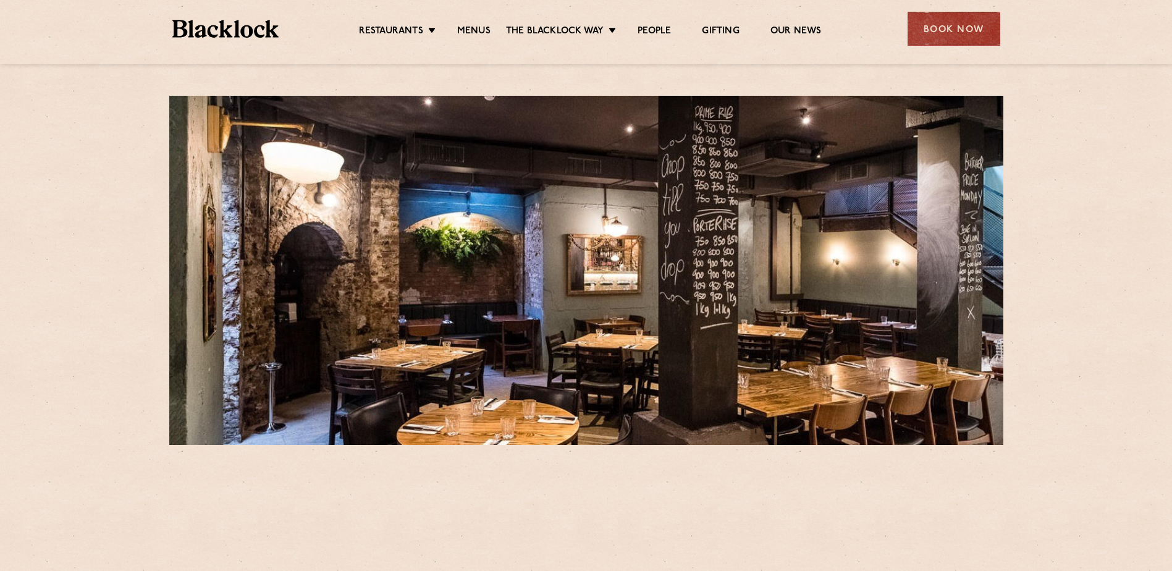 Image resolution: width=1172 pixels, height=571 pixels. What do you see at coordinates (954, 28) in the screenshot?
I see `div: Book Now` at bounding box center [954, 28].